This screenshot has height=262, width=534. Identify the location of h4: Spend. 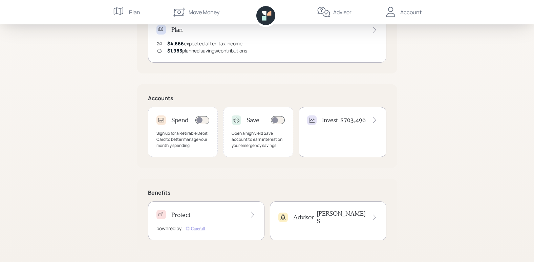
(180, 120).